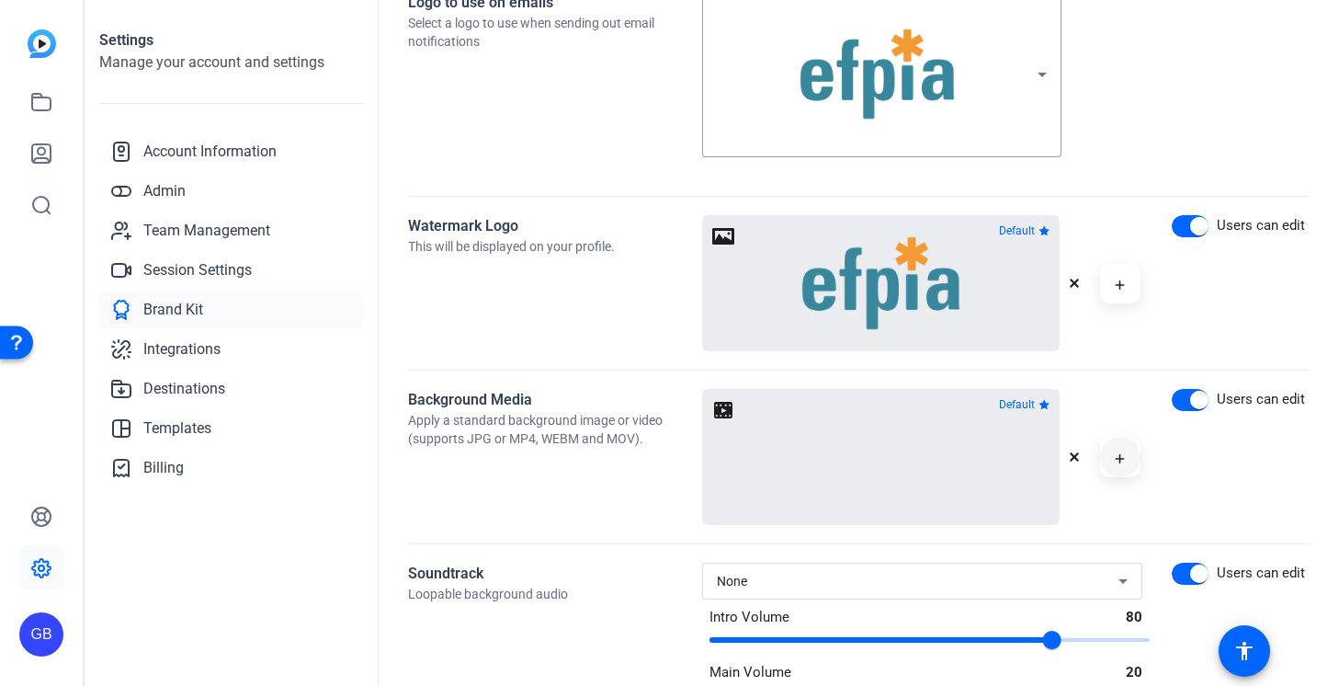 This screenshot has width=1339, height=686. I want to click on h1: Settings, so click(231, 40).